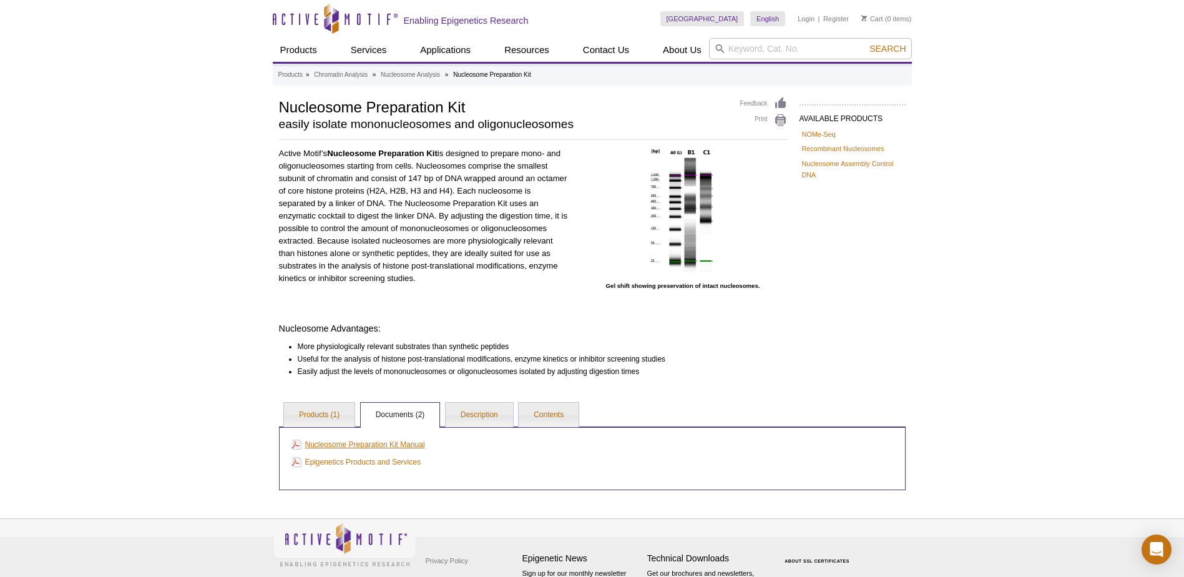  Describe the element at coordinates (819, 134) in the screenshot. I see `a: NOMe-Seq` at that location.